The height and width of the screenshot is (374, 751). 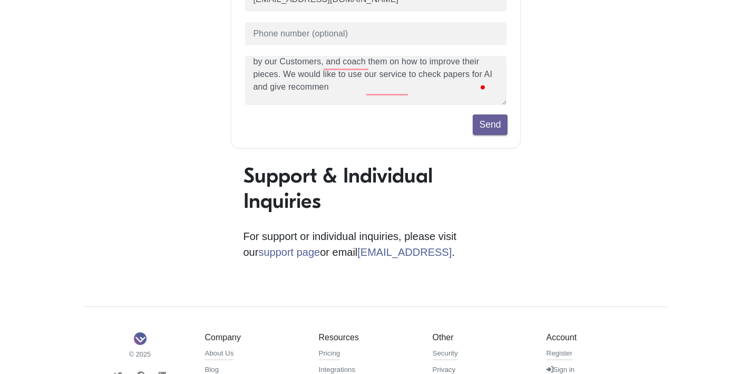 I want to click on img: Sapling Logo, so click(x=140, y=338).